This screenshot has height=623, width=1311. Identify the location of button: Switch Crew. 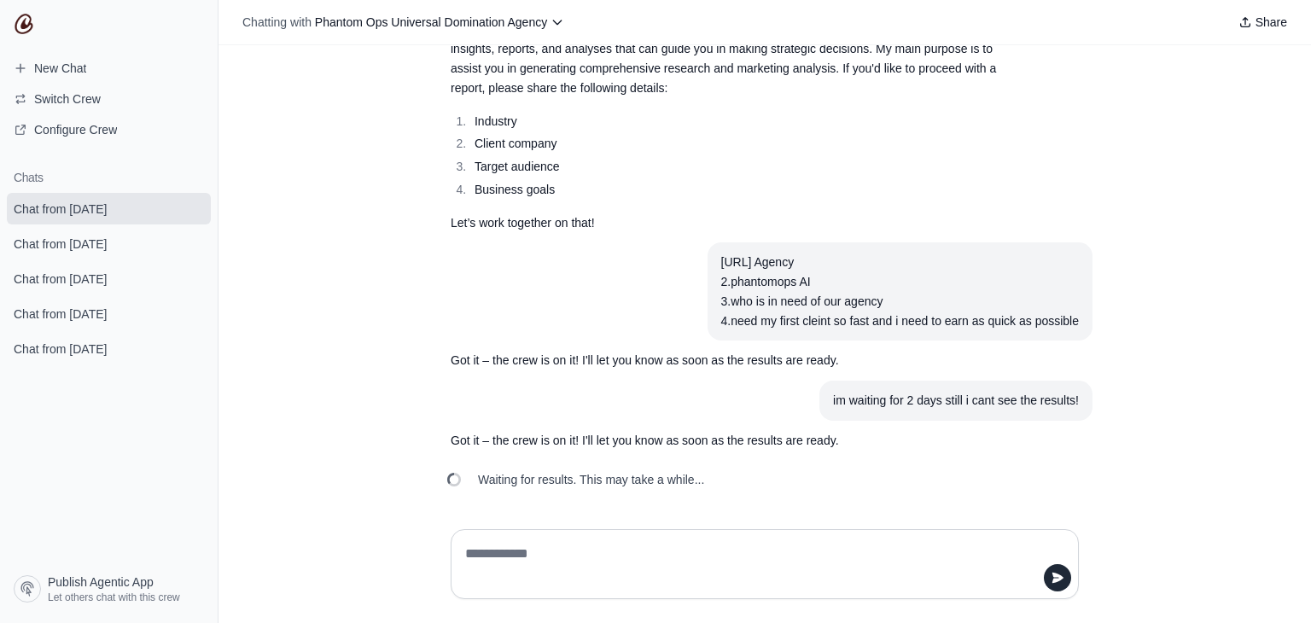
(108, 99).